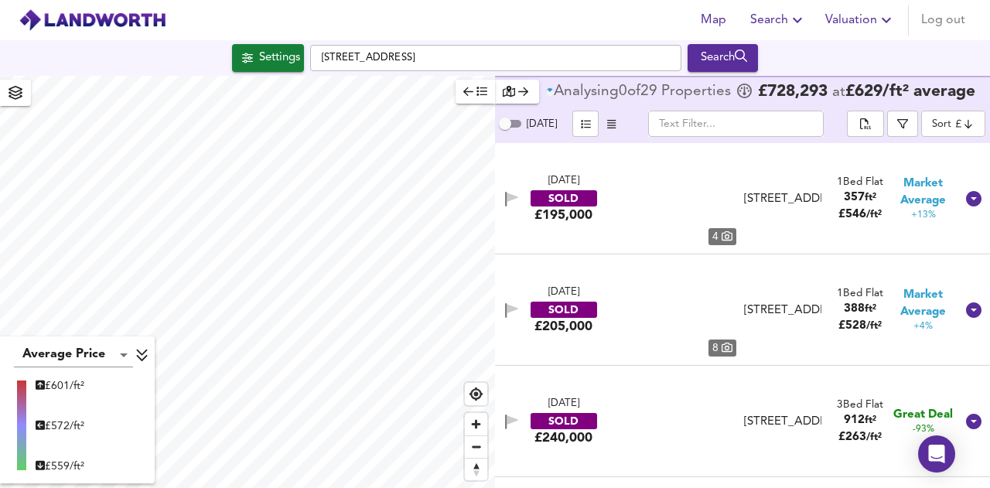 This screenshot has height=488, width=990. I want to click on input: Enter a location..., so click(496, 58).